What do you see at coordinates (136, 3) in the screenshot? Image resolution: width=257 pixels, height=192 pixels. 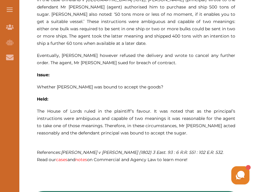 I see `i: 1` at bounding box center [136, 3].